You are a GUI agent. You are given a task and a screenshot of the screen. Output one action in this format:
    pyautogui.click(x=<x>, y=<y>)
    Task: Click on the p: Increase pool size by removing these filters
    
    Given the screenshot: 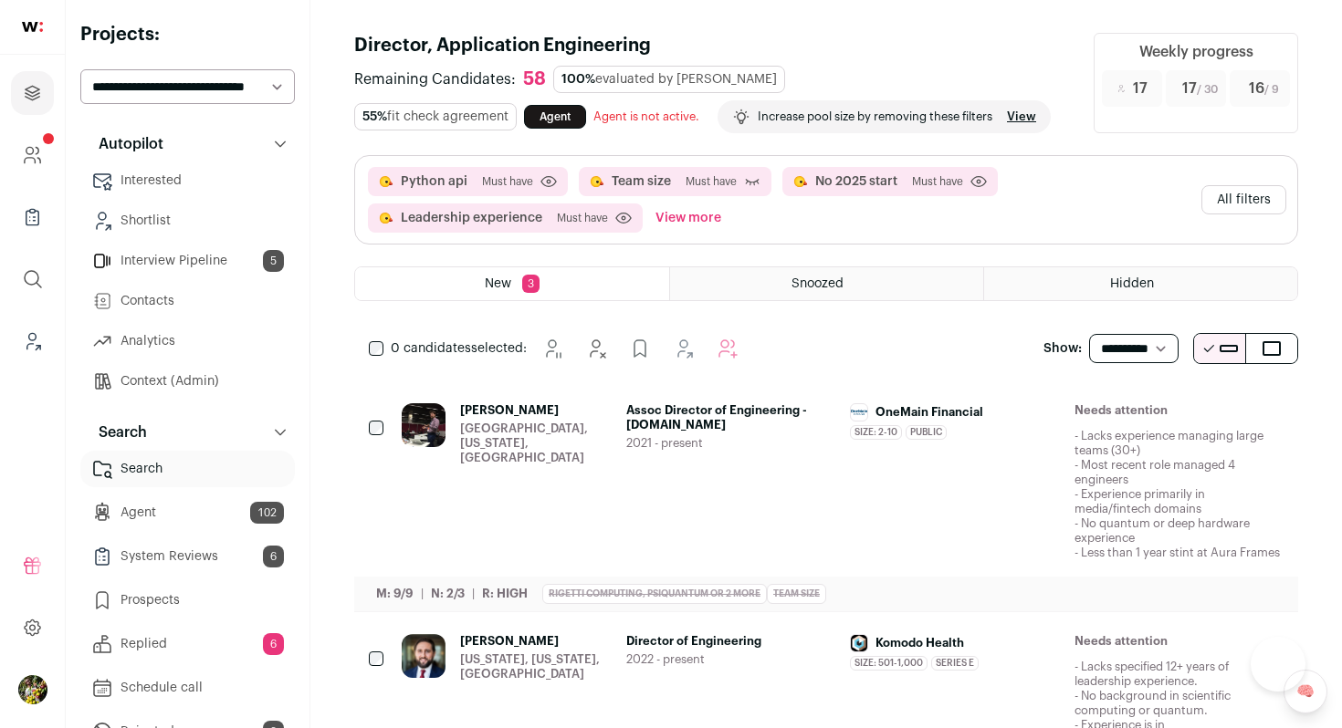 What is the action you would take?
    pyautogui.click(x=875, y=117)
    